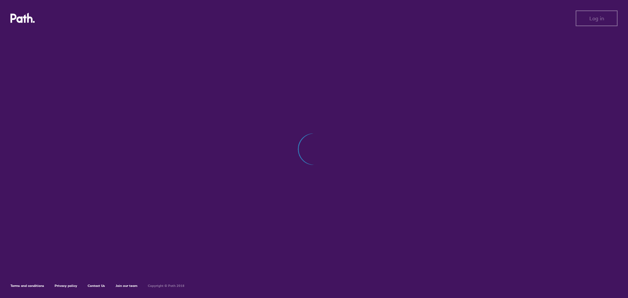 The width and height of the screenshot is (628, 298). What do you see at coordinates (66, 286) in the screenshot?
I see `a: Privacy policy` at bounding box center [66, 286].